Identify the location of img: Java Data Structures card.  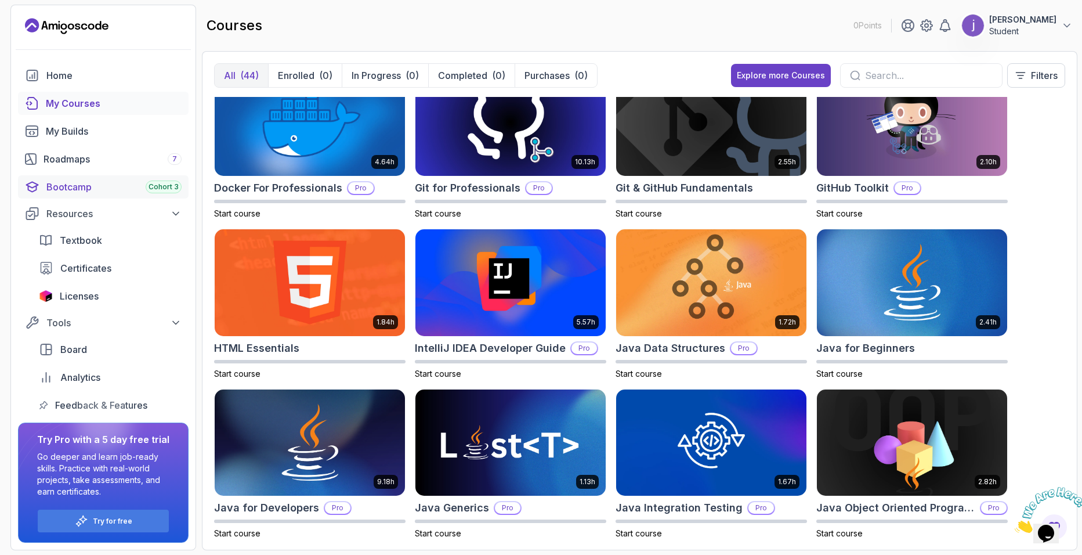
(711, 283).